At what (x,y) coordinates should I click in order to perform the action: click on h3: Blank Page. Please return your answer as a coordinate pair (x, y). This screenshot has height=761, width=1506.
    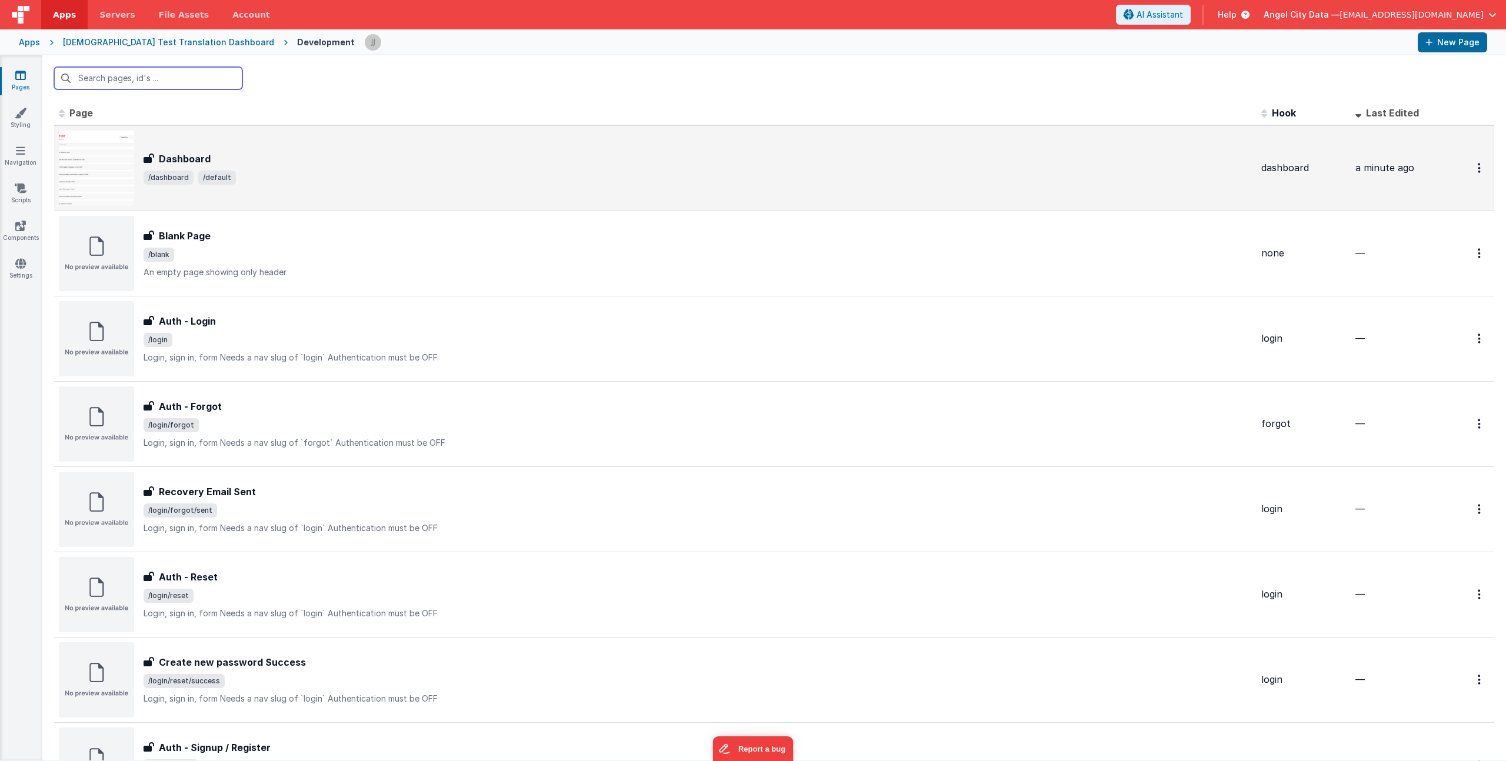
    Looking at the image, I should click on (185, 236).